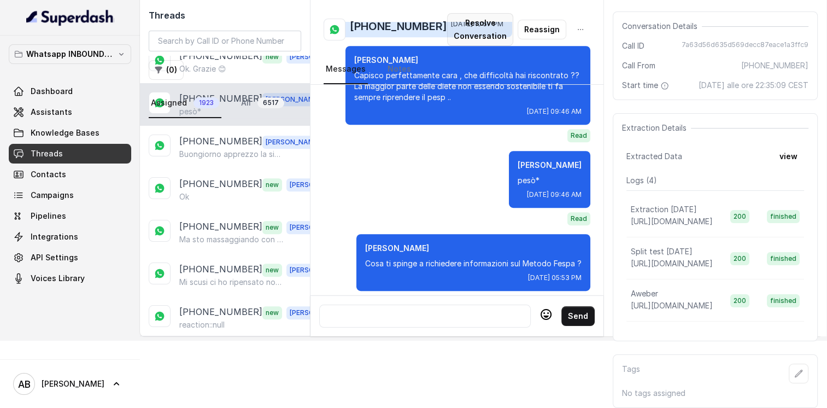  Describe the element at coordinates (638, 66) in the screenshot. I see `span: Call From` at that location.